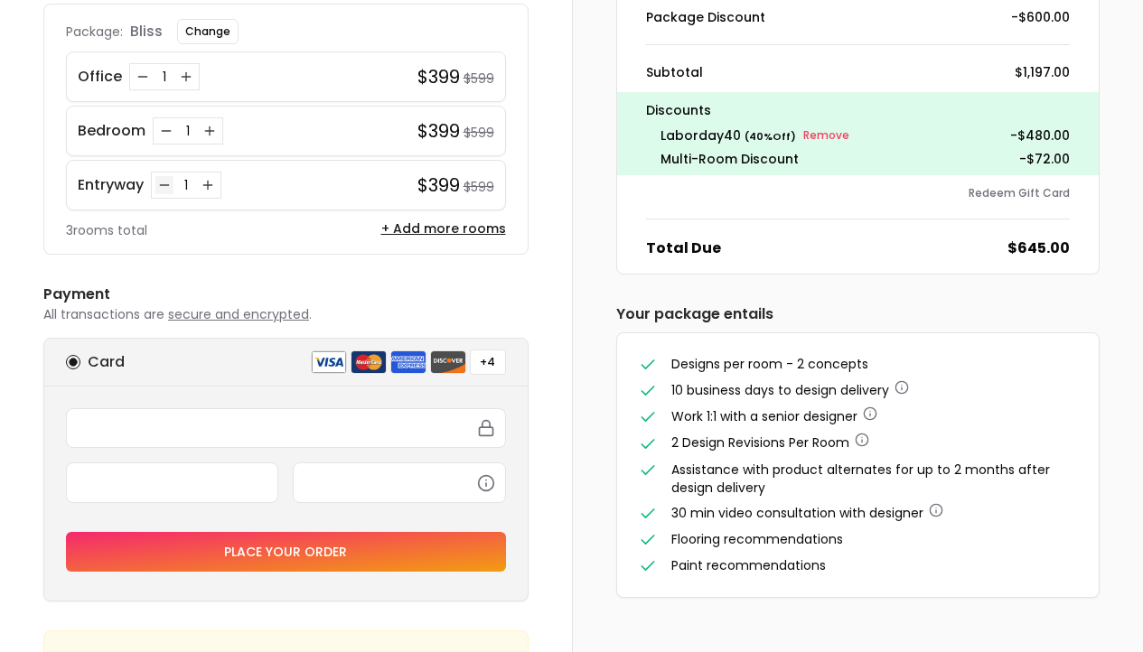  What do you see at coordinates (329, 362) in the screenshot?
I see `img: visa` at bounding box center [329, 362].